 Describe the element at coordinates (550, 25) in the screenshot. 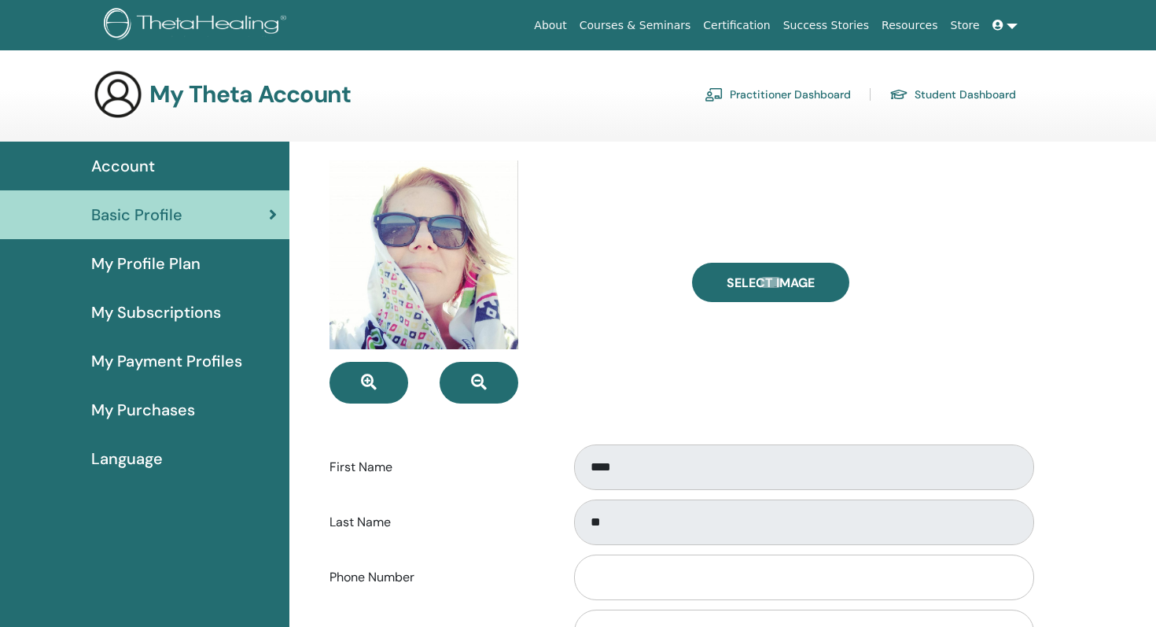

I see `a: About` at that location.